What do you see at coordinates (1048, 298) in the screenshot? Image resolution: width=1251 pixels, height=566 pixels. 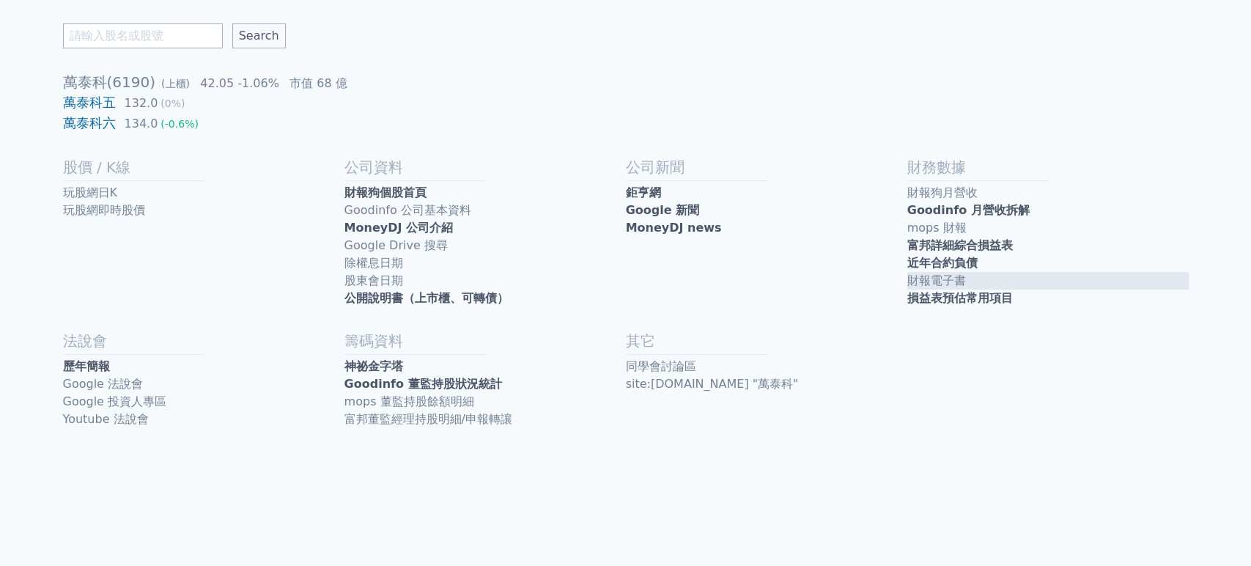 I see `a: 損益表預估常用項目` at bounding box center [1048, 298].